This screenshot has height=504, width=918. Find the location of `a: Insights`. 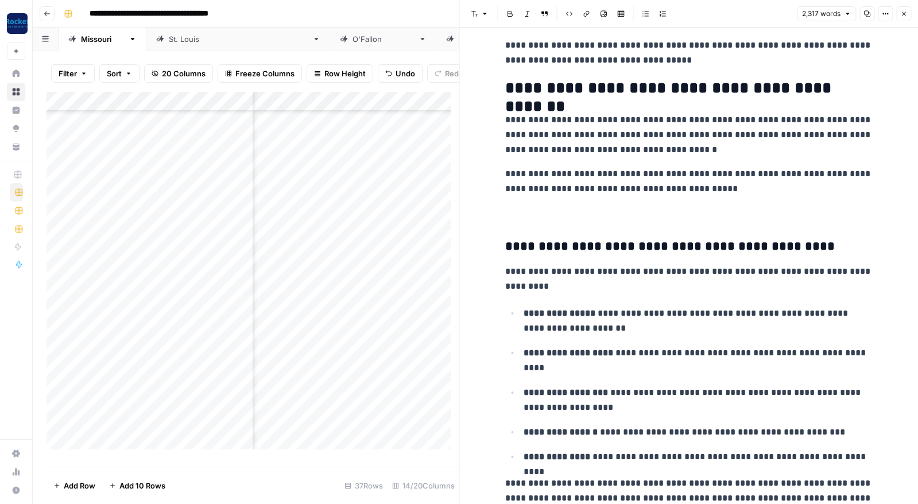

a: Insights is located at coordinates (16, 110).